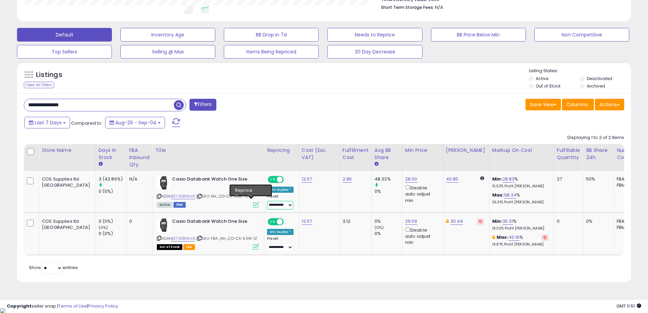 Image resolution: width=648 pixels, height=313 pixels. Describe the element at coordinates (170, 247) in the screenshot. I see `span: All listings that are currently out of stock and unavailable for purchase on Amazon` at that location.